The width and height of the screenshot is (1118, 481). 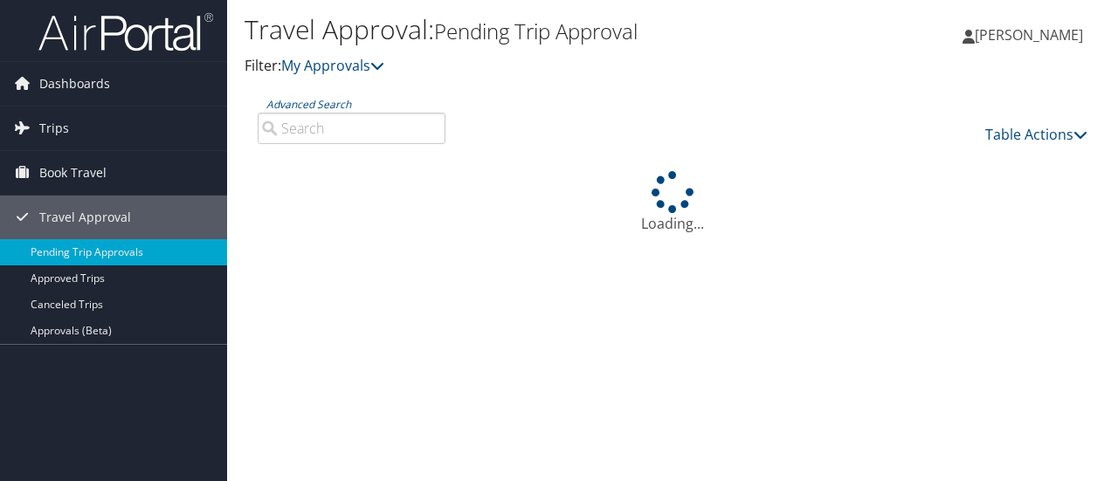 I want to click on a: My Approvals, so click(x=333, y=66).